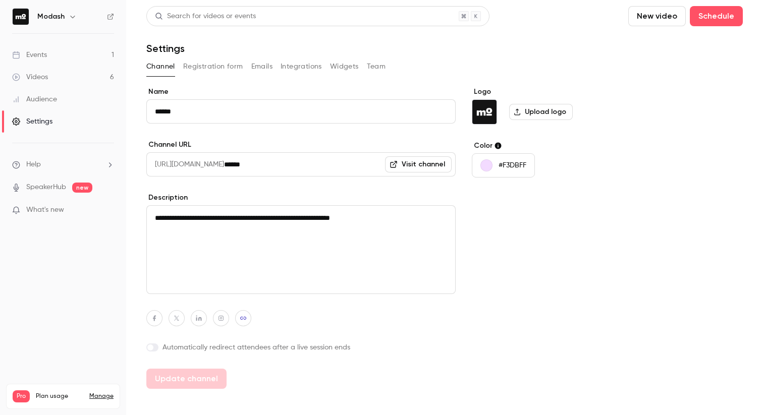  Describe the element at coordinates (30, 77) in the screenshot. I see `div: Videos` at that location.